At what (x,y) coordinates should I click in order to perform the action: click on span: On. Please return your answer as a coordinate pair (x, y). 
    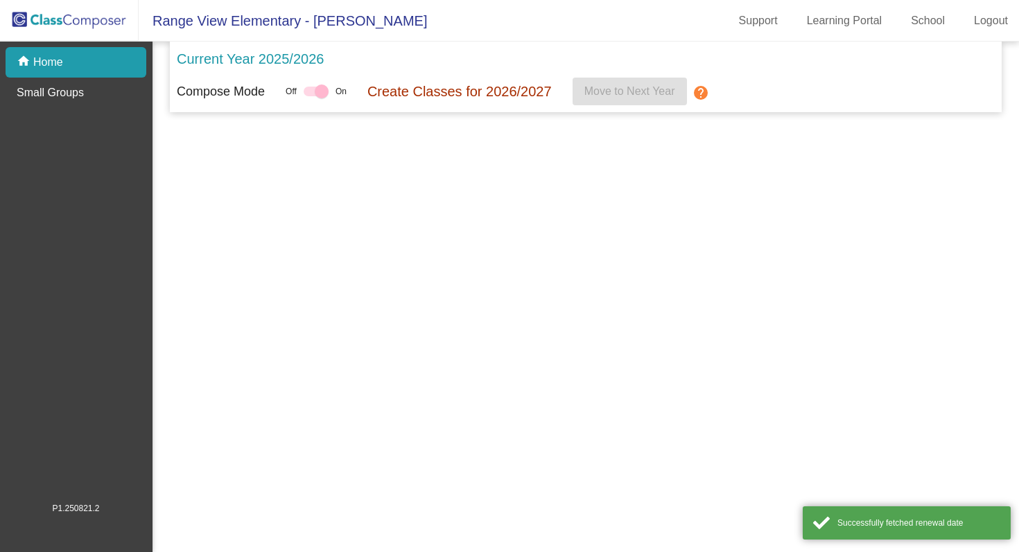
    Looking at the image, I should click on (341, 91).